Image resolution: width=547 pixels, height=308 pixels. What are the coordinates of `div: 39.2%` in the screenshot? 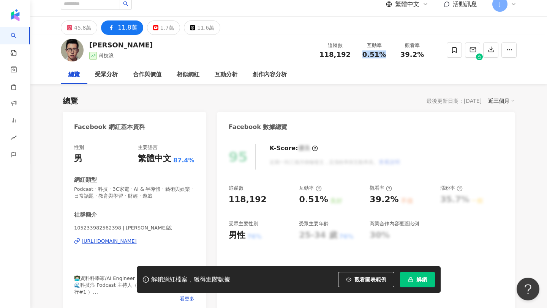 It's located at (384, 200).